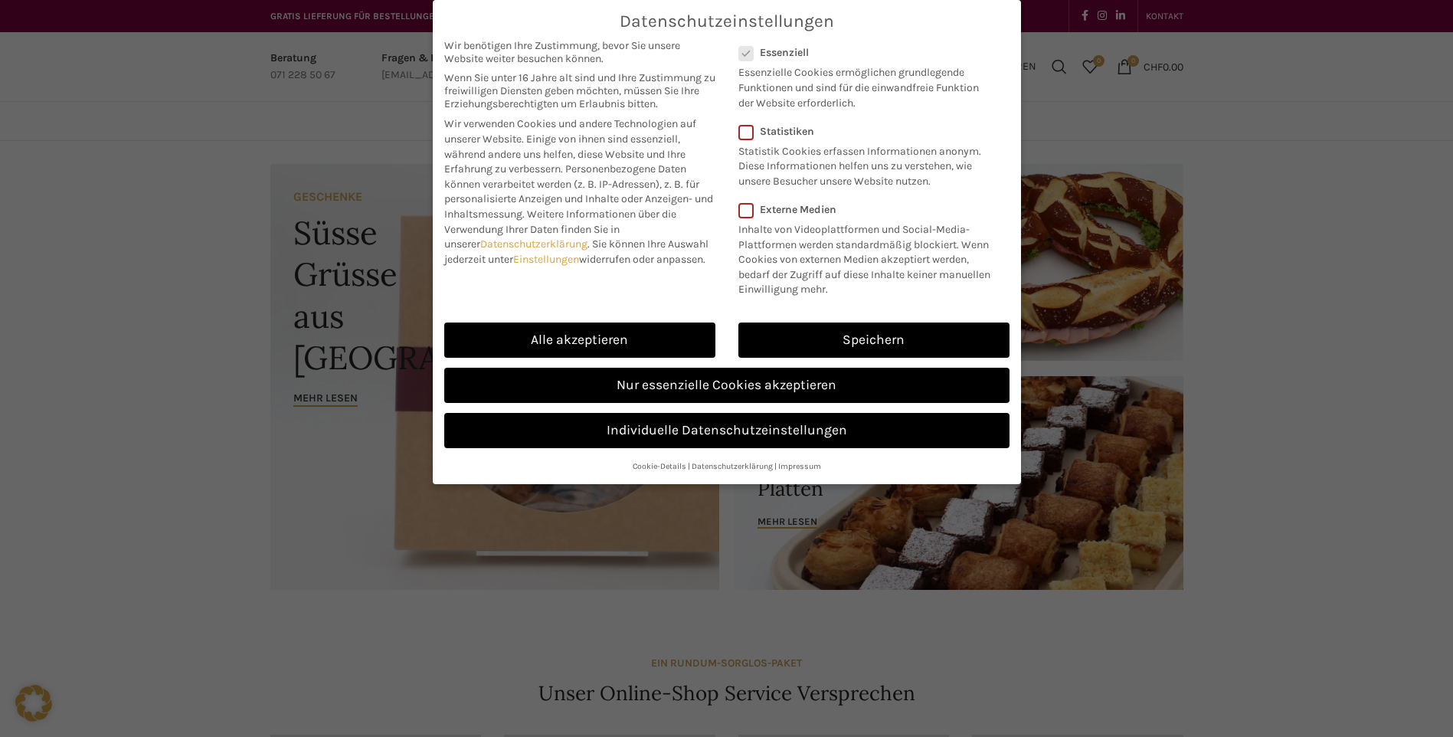  I want to click on label: Essenziell, so click(864, 52).